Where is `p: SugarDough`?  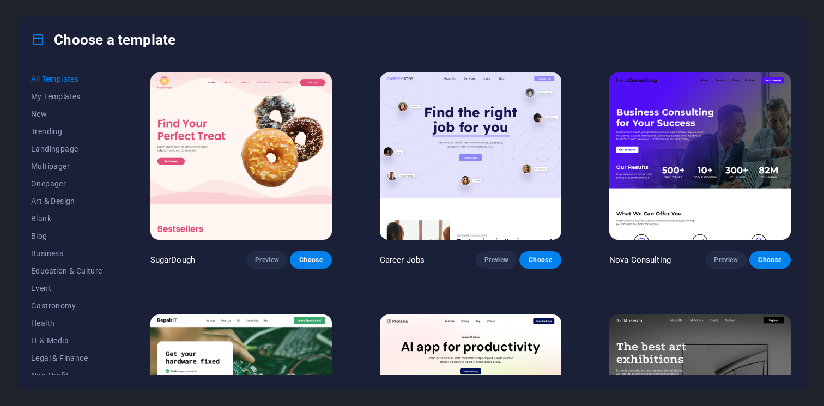
p: SugarDough is located at coordinates (173, 260).